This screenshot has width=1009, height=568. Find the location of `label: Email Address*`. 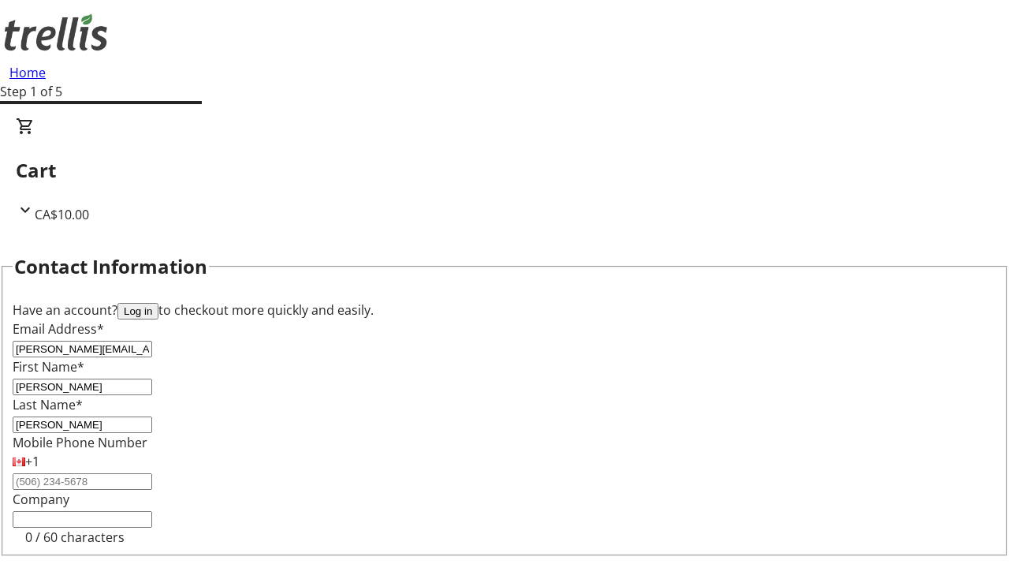

label: Email Address* is located at coordinates (58, 329).